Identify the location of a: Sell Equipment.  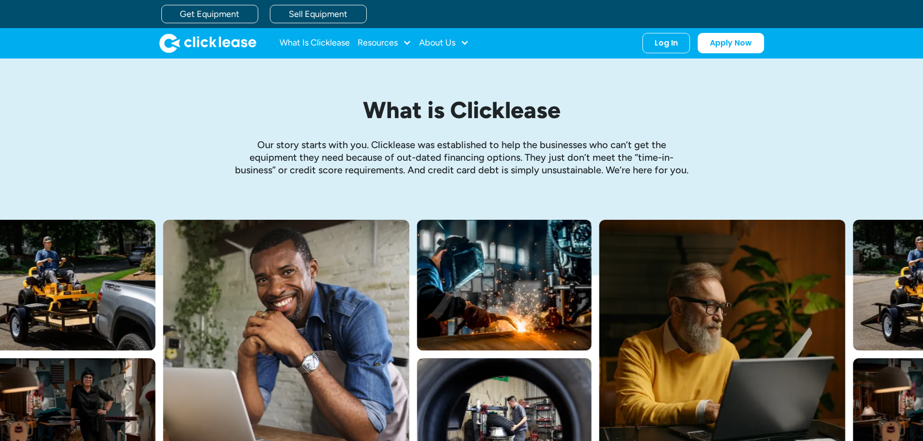
(318, 14).